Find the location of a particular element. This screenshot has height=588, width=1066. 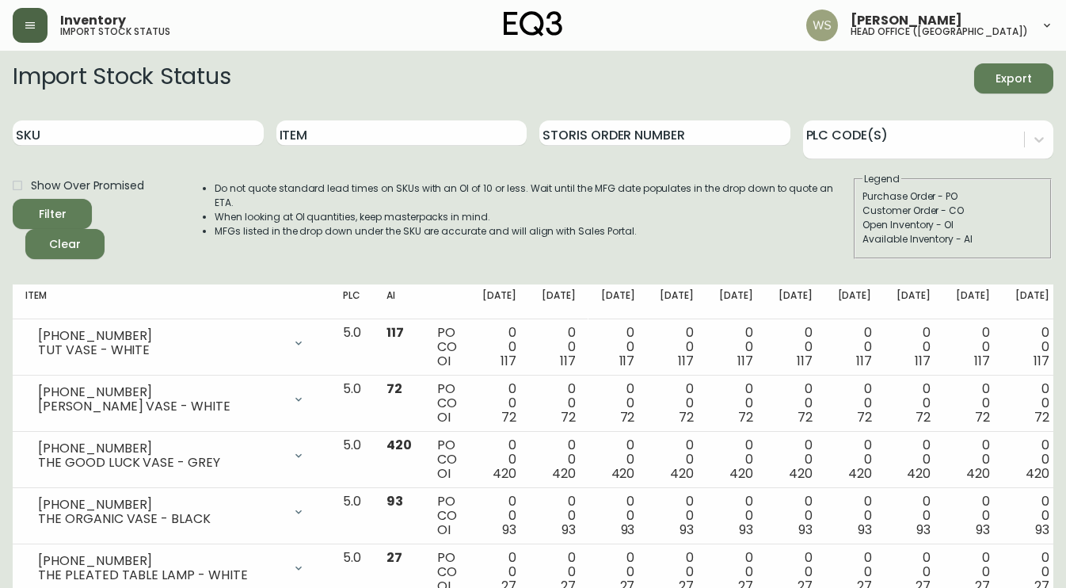

span: Inventory is located at coordinates (93, 21).